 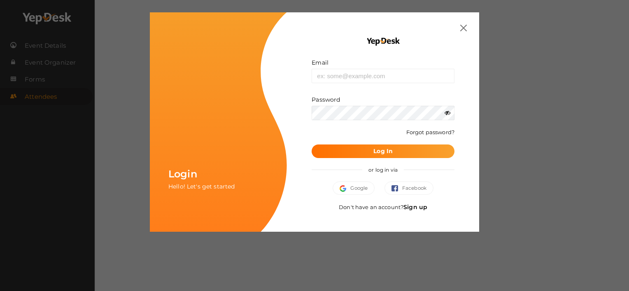 What do you see at coordinates (383, 207) in the screenshot?
I see `span: Don't have an account?` at bounding box center [383, 207].